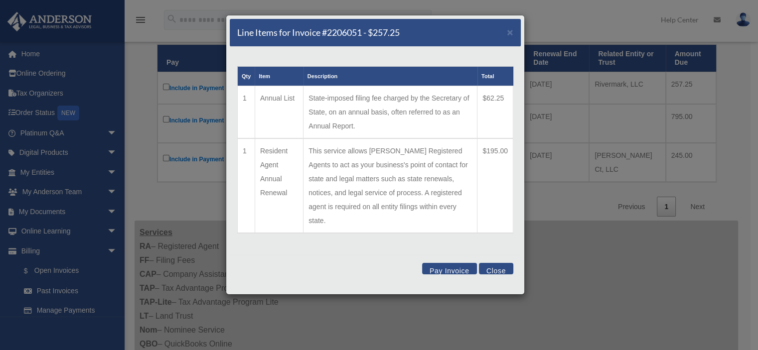 This screenshot has width=758, height=350. I want to click on button: Pay Invoice, so click(449, 269).